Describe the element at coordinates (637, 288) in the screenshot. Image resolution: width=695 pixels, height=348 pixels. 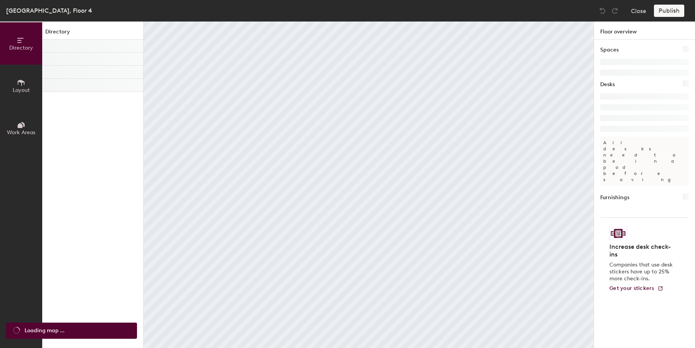
I see `a: Get your stickers` at that location.